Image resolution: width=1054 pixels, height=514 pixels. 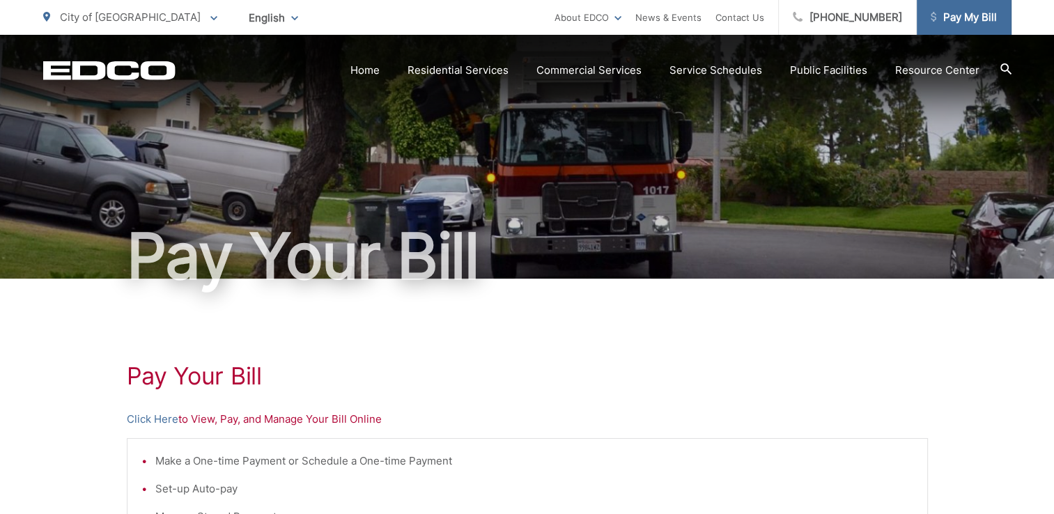 What do you see at coordinates (588, 17) in the screenshot?
I see `a: About EDCO` at bounding box center [588, 17].